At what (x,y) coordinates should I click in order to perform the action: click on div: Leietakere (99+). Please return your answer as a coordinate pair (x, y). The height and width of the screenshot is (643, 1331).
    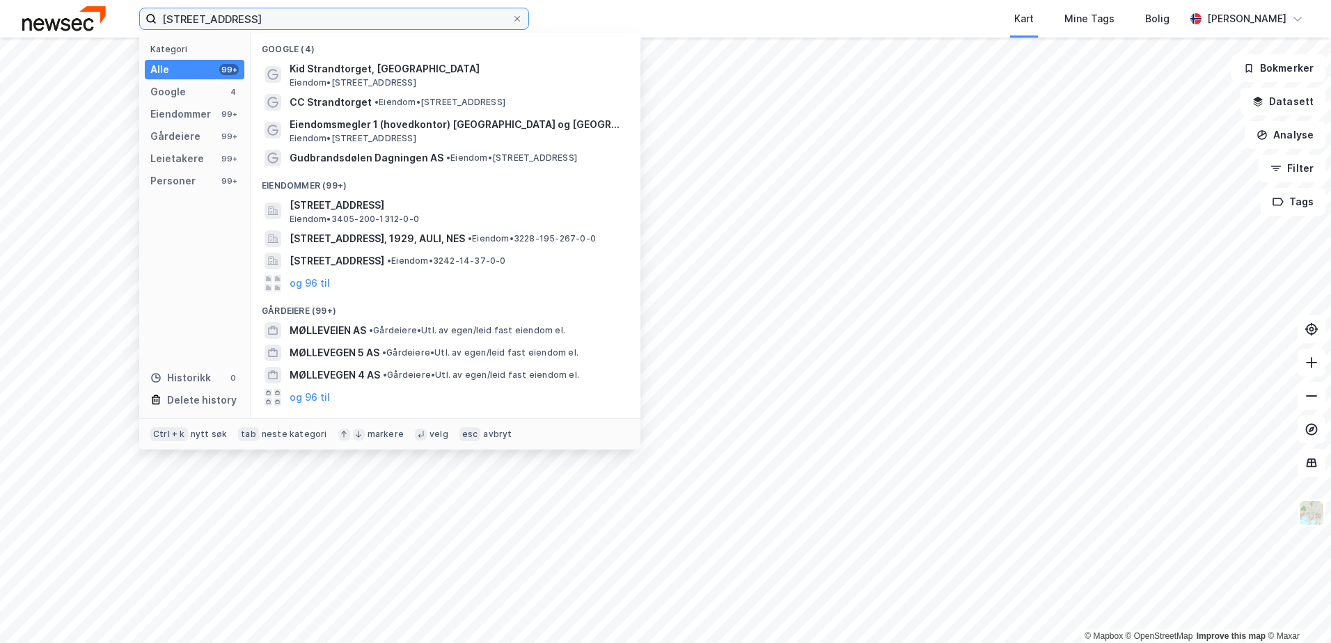
    Looking at the image, I should click on (446, 421).